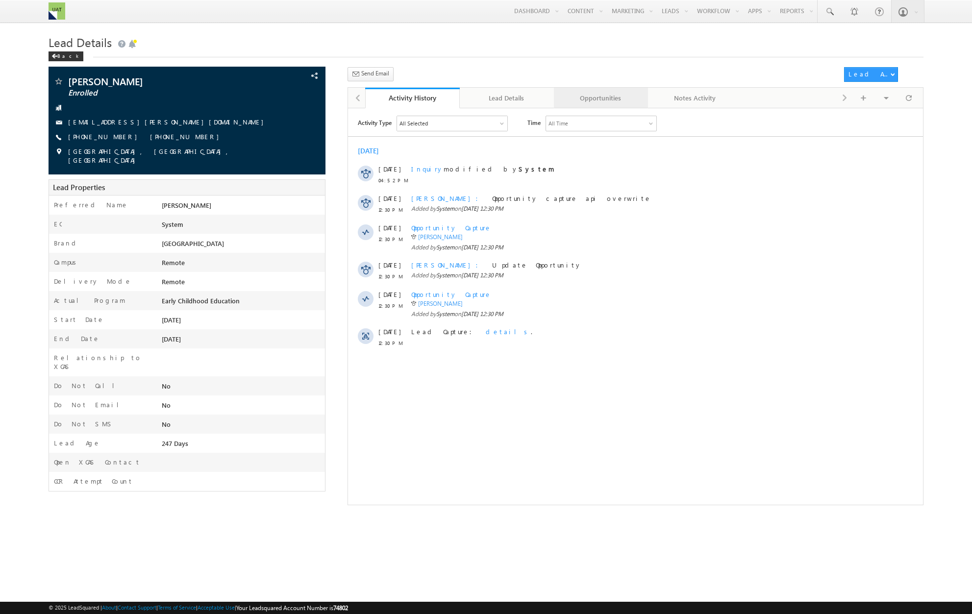  I want to click on span: Update Opportunity, so click(189, 156).